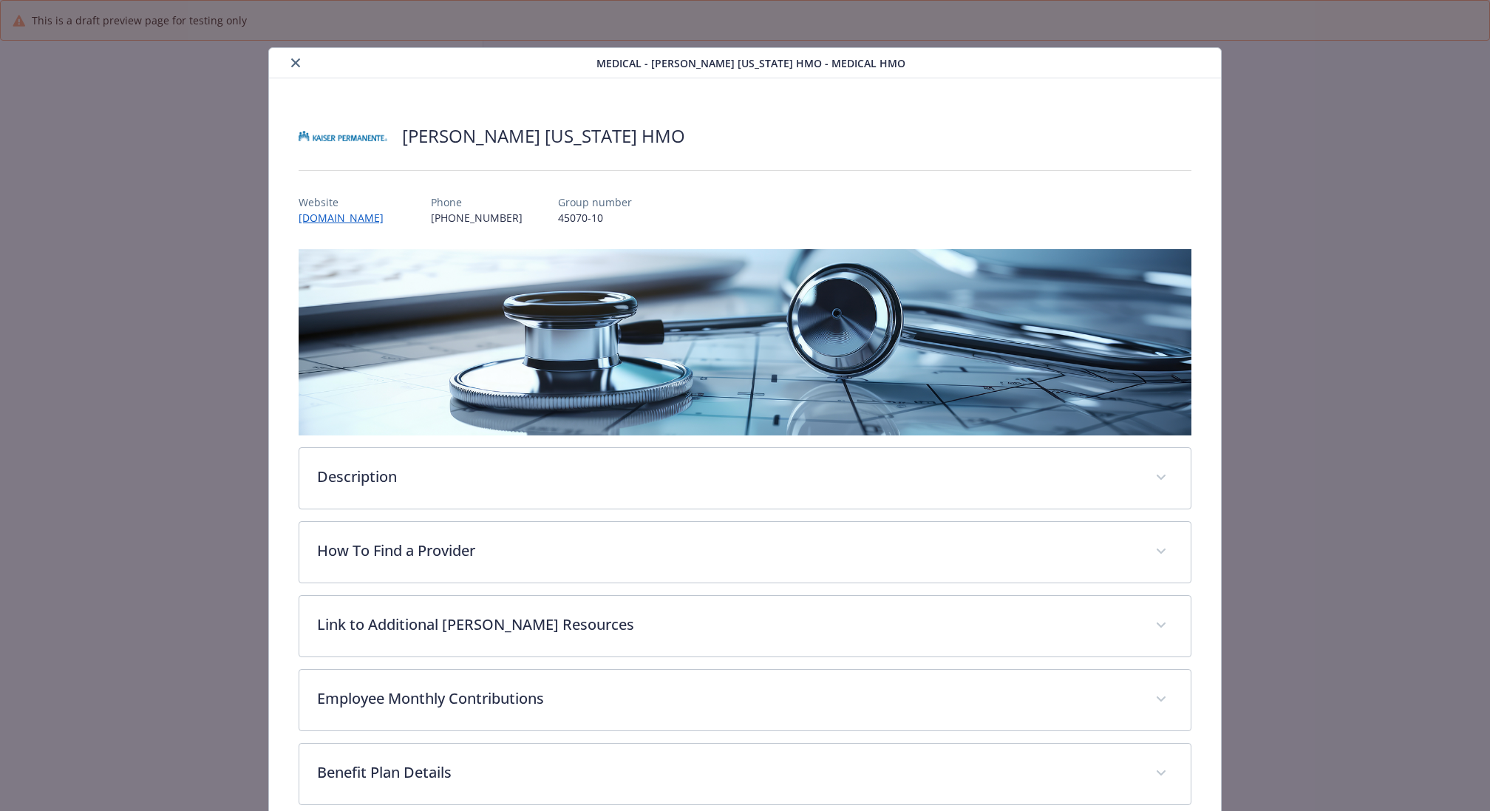 The height and width of the screenshot is (811, 1490). What do you see at coordinates (727, 551) in the screenshot?
I see `p: How To Find a Provider` at bounding box center [727, 551].